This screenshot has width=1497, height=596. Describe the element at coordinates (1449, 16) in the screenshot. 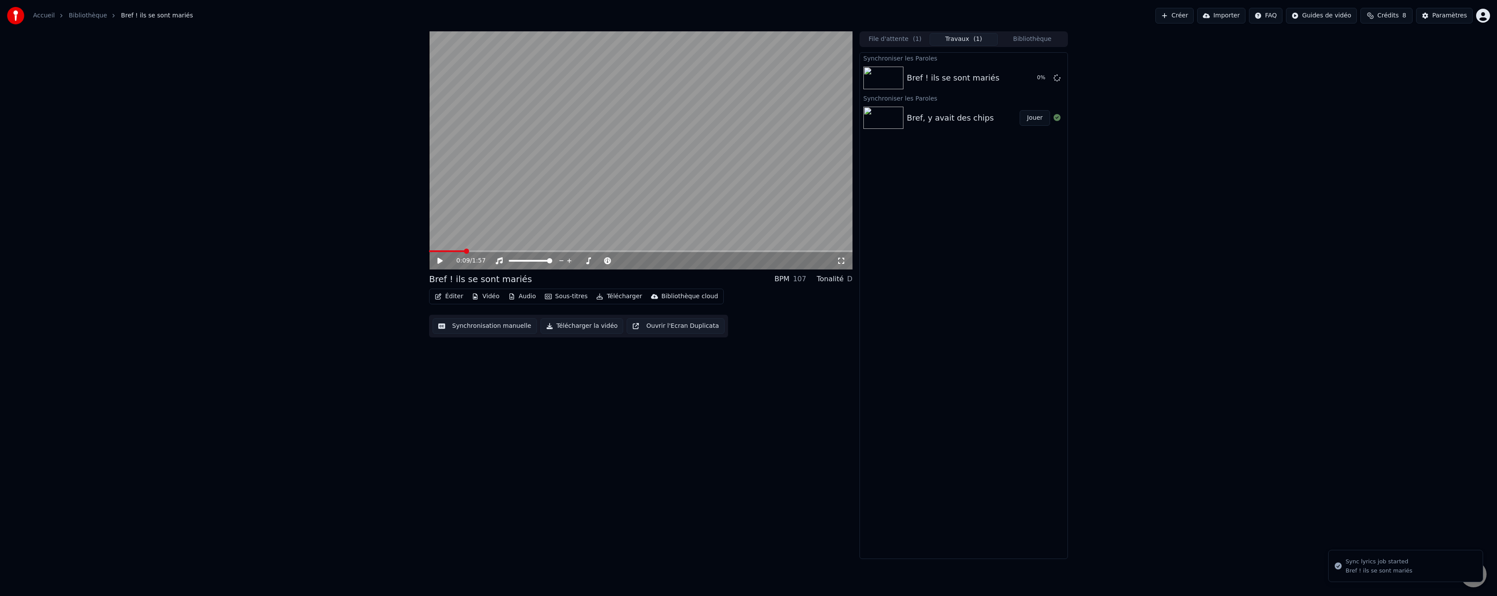

I see `div: Paramètres` at that location.